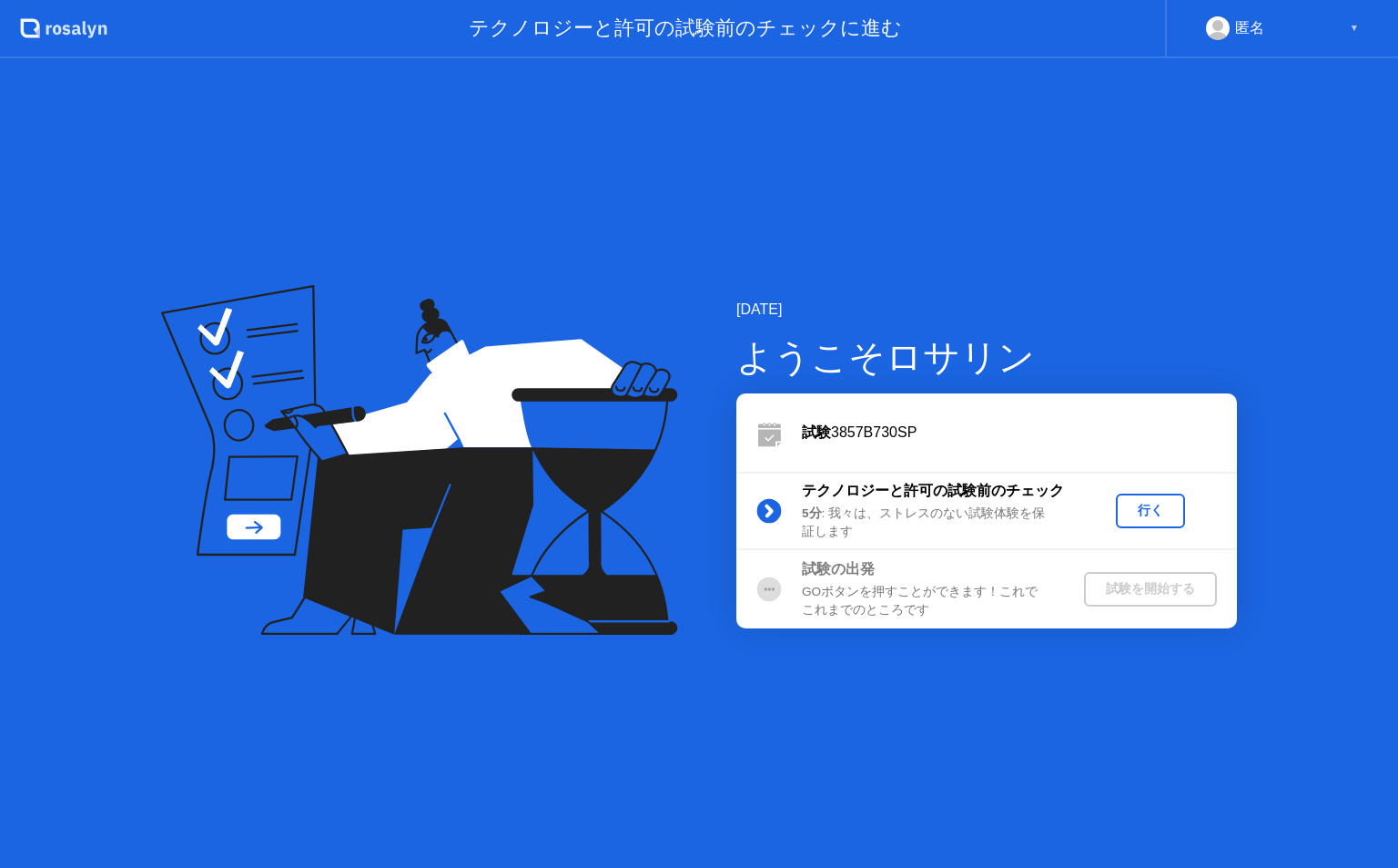 Image resolution: width=1398 pixels, height=868 pixels. I want to click on div: 試験を開始する, so click(1151, 588).